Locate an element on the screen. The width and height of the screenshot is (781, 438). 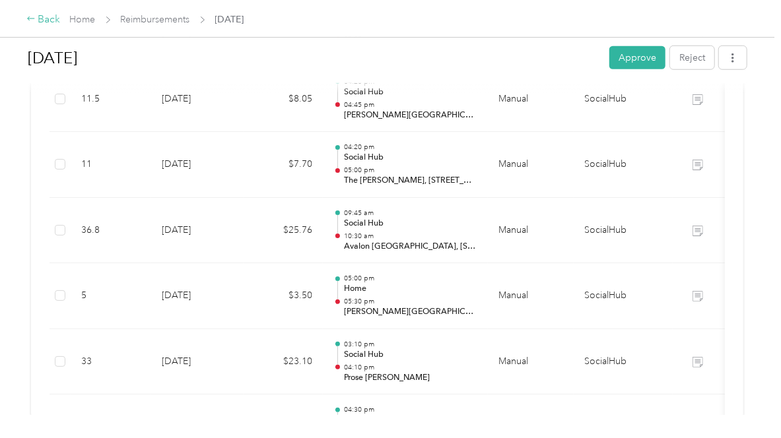
td: $8.05 is located at coordinates (283, 100).